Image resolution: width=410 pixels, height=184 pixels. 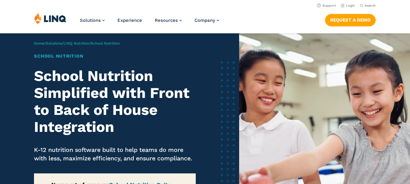 What do you see at coordinates (115, 56) in the screenshot?
I see `h1: School Nutrition` at bounding box center [115, 56].